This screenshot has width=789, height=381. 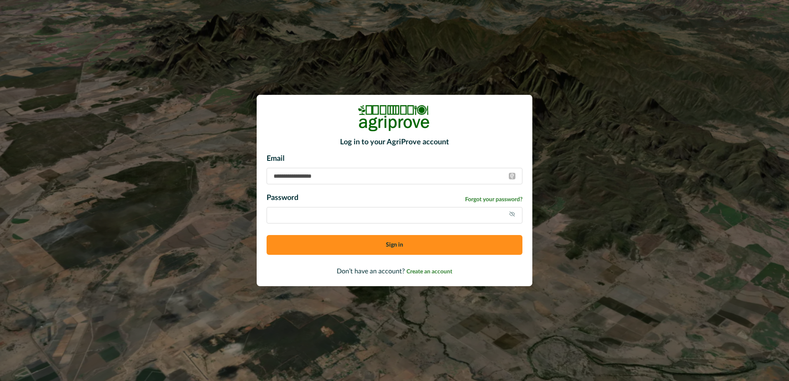 I want to click on span: Create an account, so click(x=429, y=272).